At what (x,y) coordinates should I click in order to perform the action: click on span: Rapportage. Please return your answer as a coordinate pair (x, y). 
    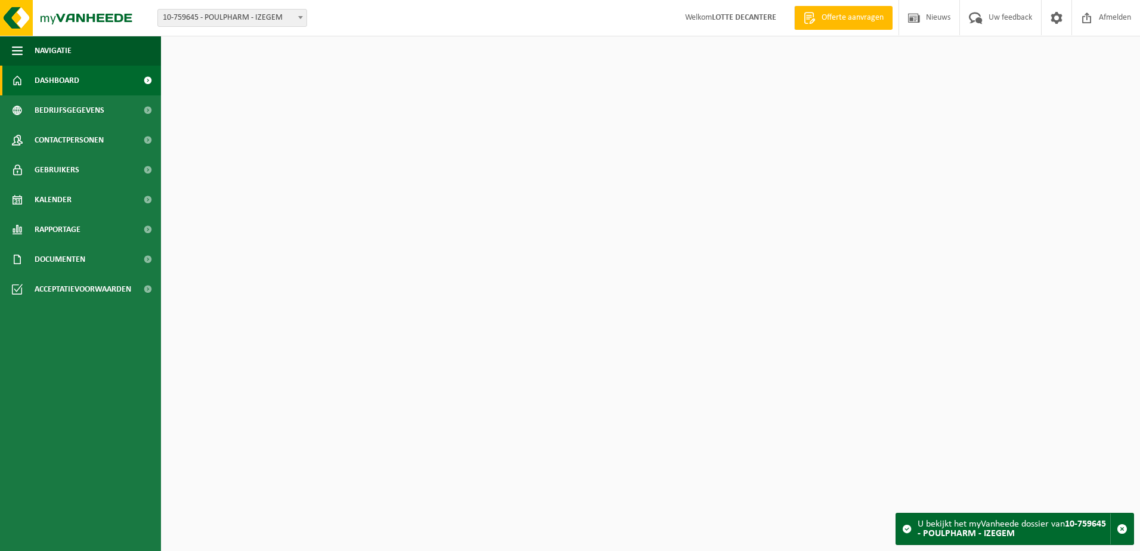
    Looking at the image, I should click on (57, 230).